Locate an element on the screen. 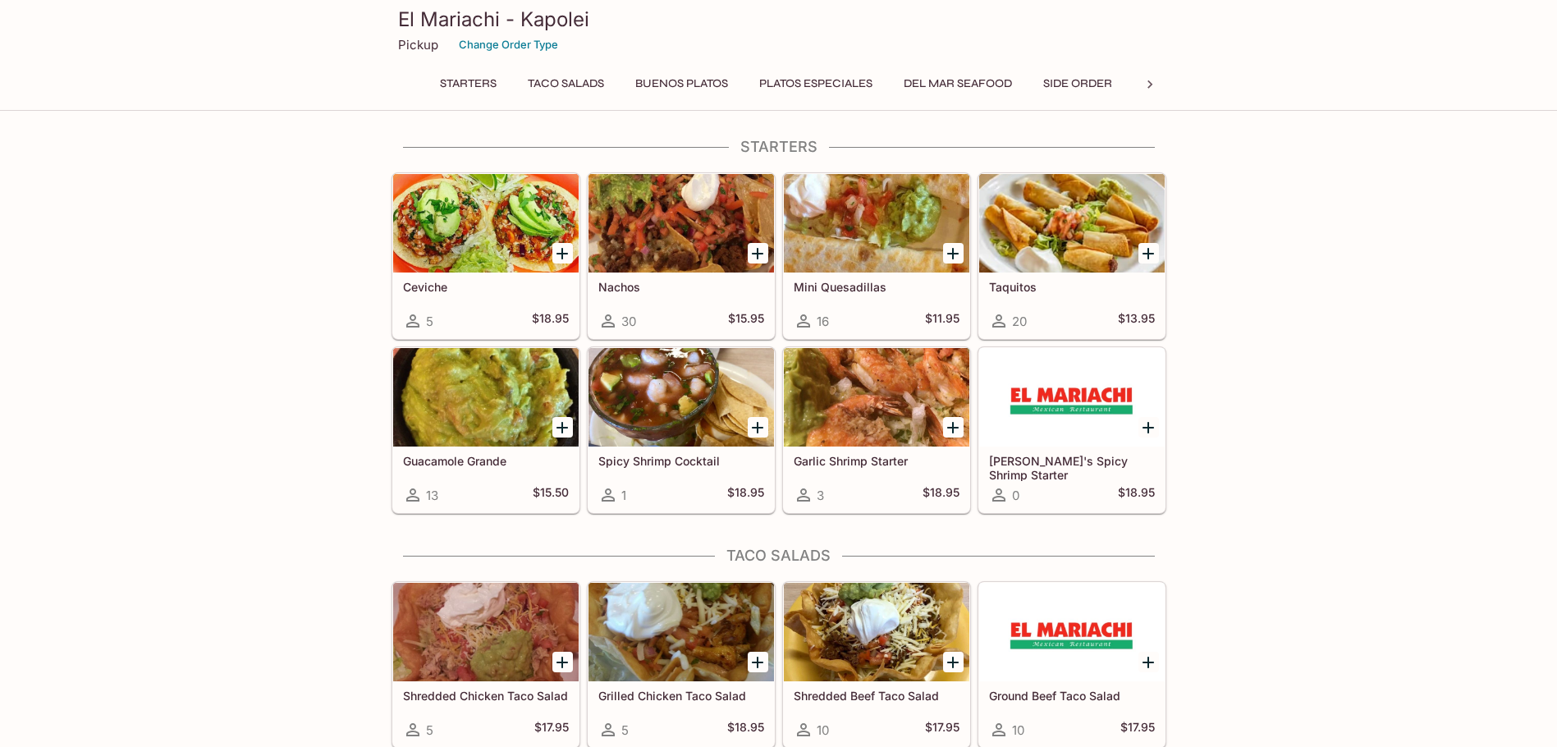 This screenshot has width=1557, height=747. h3: El Mariachi - Kapolei is located at coordinates (779, 19).